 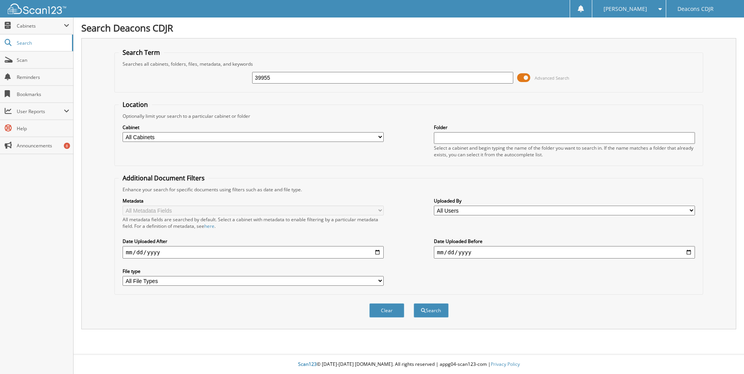 I want to click on span: Help, so click(x=43, y=128).